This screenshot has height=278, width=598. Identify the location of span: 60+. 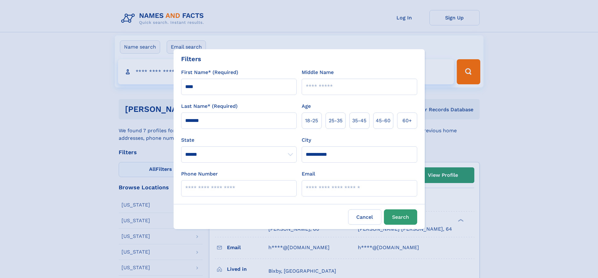
(407, 121).